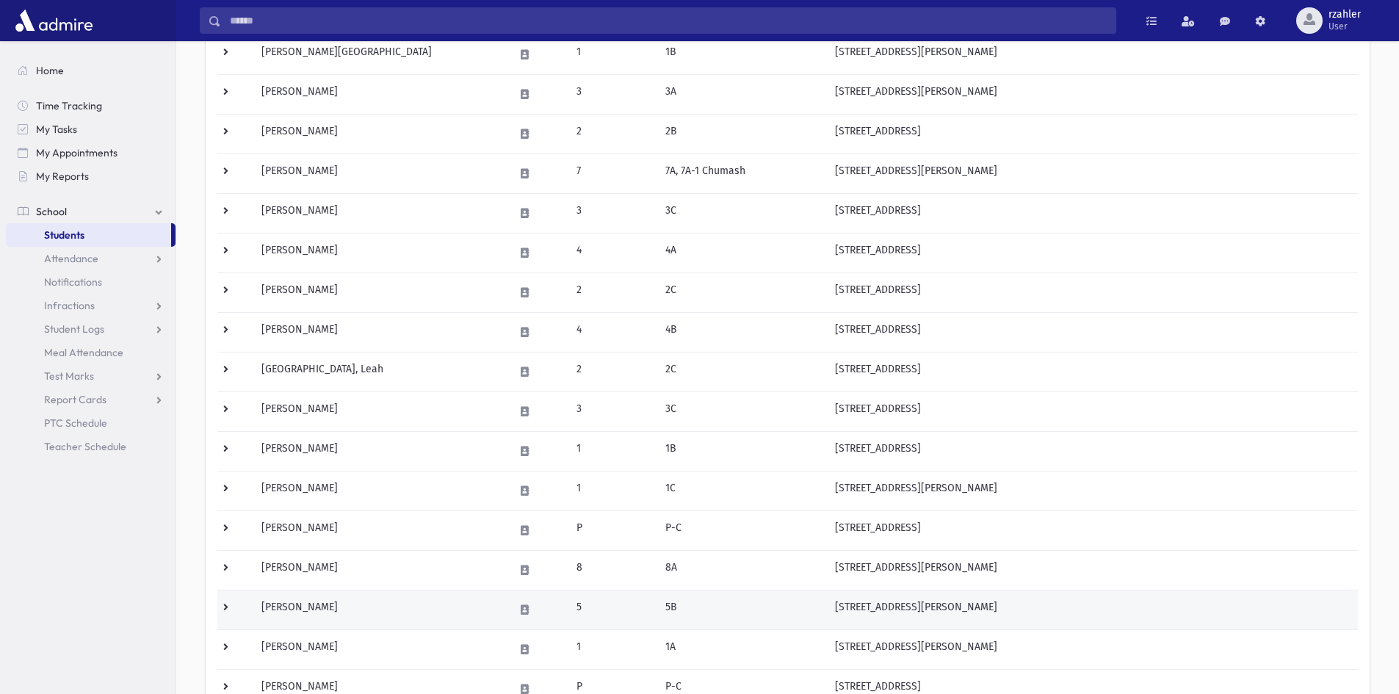  I want to click on a: Meal Attendance, so click(90, 352).